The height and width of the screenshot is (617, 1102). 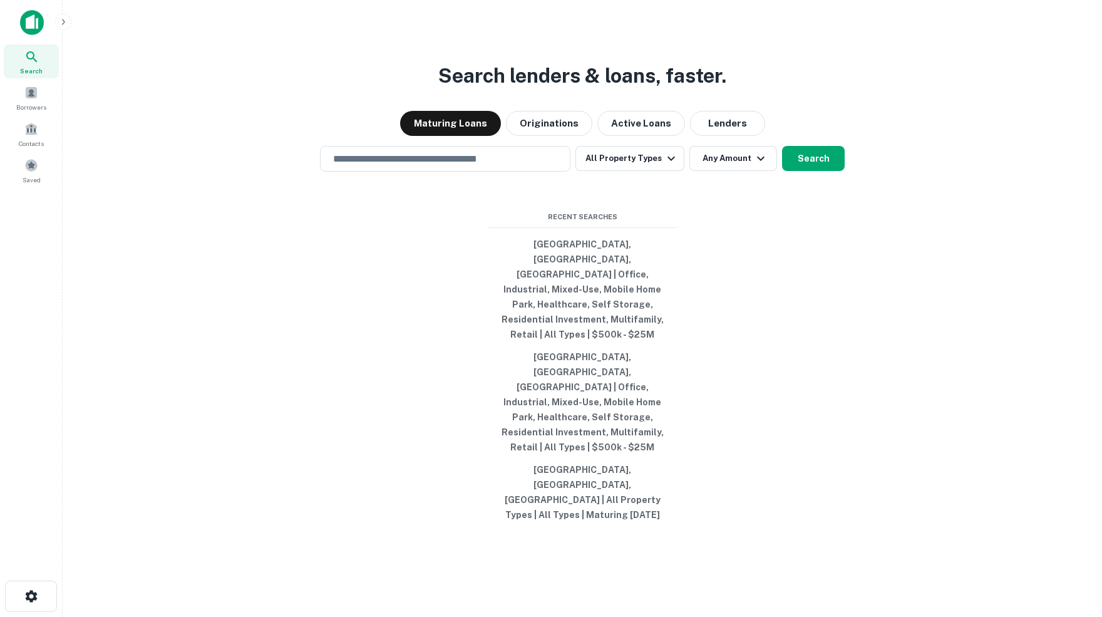 What do you see at coordinates (31, 170) in the screenshot?
I see `a: Saved` at bounding box center [31, 170].